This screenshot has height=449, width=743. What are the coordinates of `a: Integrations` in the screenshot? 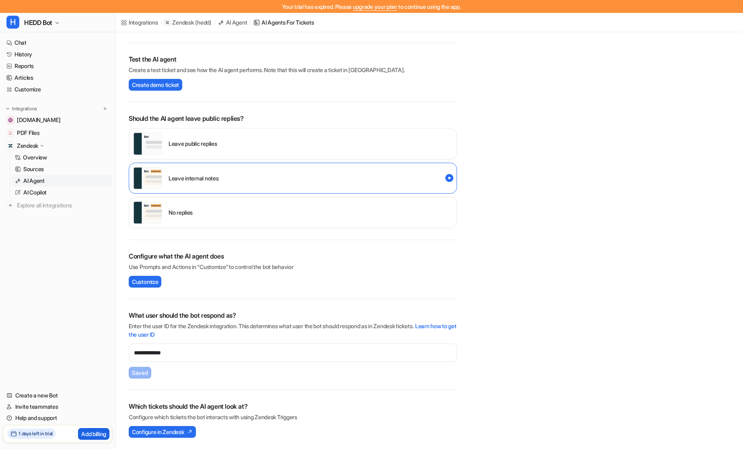 It's located at (139, 22).